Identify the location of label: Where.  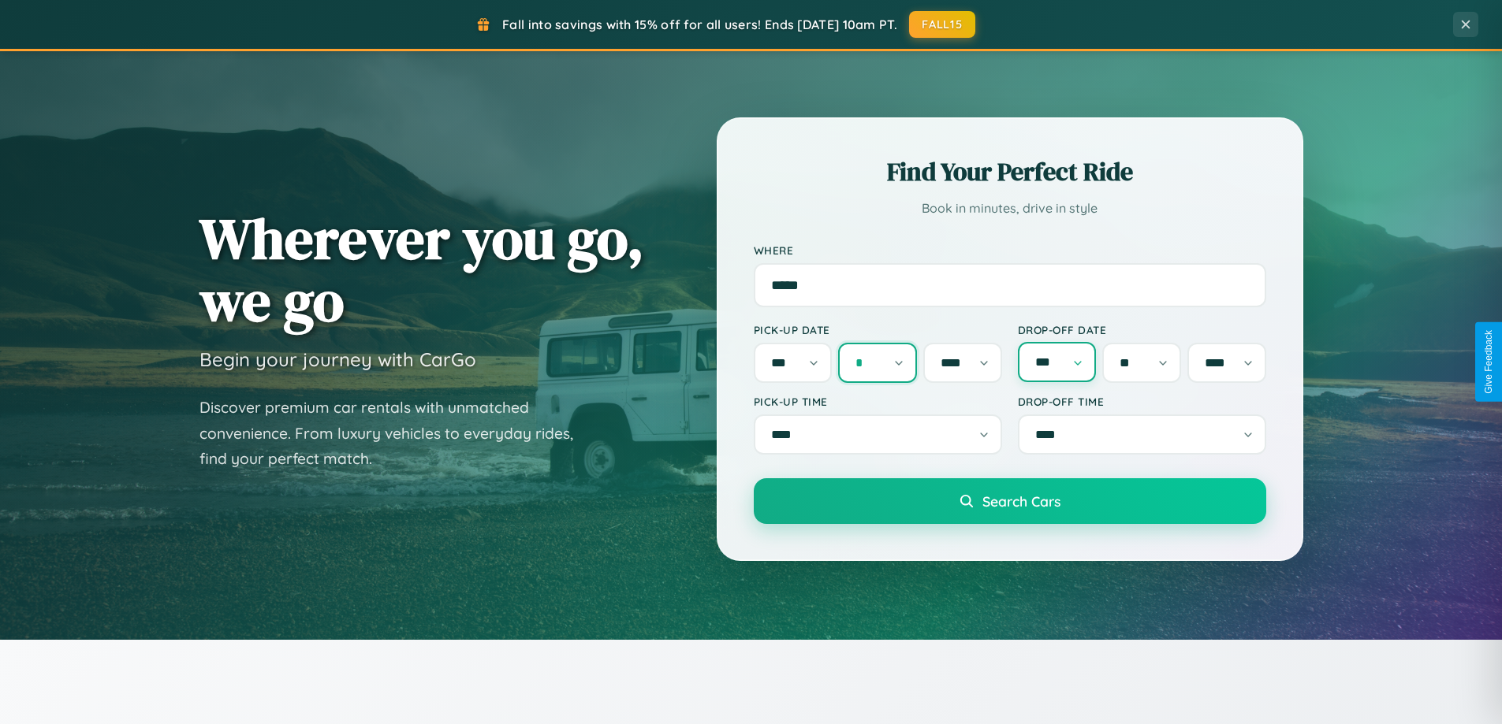
(1010, 250).